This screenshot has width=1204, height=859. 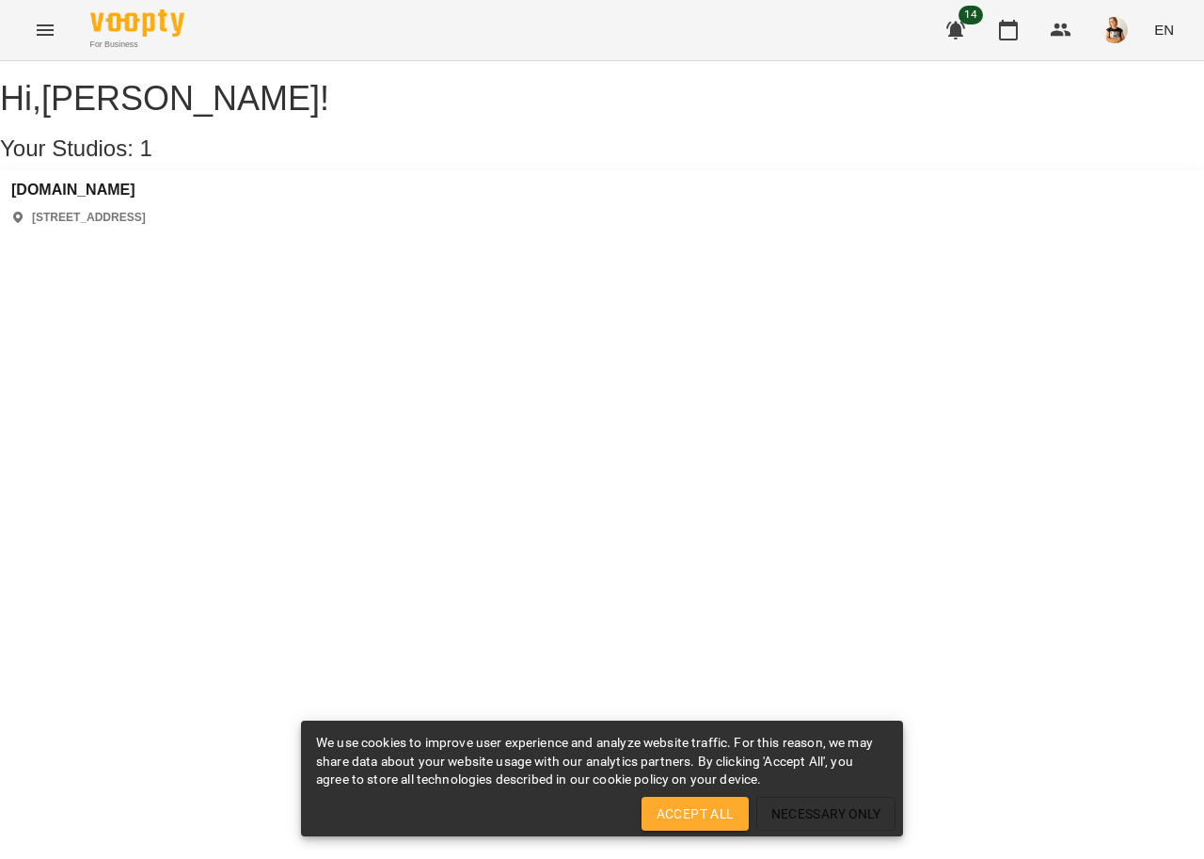 What do you see at coordinates (1115, 30) in the screenshot?
I see `img: 2e4f89398f4c2dde7e67aabe9e64803a.png` at bounding box center [1115, 30].